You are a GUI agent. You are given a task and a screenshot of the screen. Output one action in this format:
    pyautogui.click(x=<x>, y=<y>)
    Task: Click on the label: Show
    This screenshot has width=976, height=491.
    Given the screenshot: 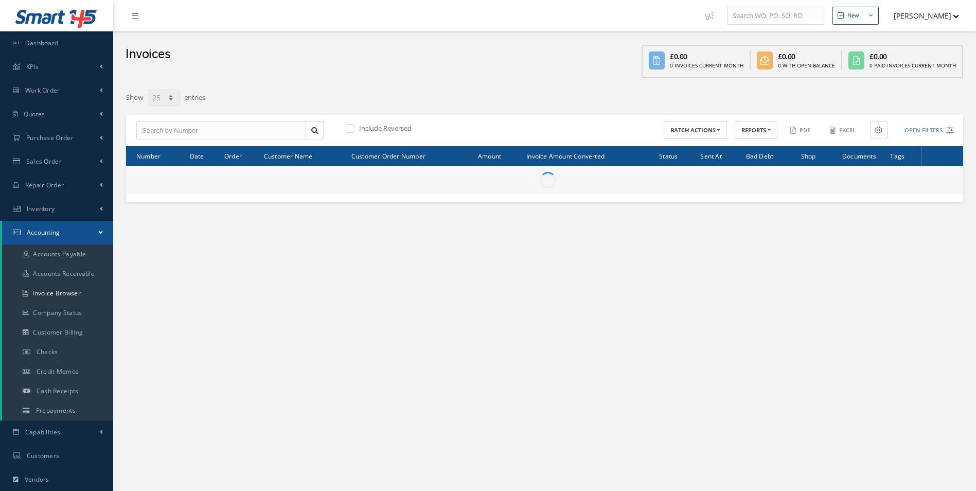 What is the action you would take?
    pyautogui.click(x=134, y=96)
    